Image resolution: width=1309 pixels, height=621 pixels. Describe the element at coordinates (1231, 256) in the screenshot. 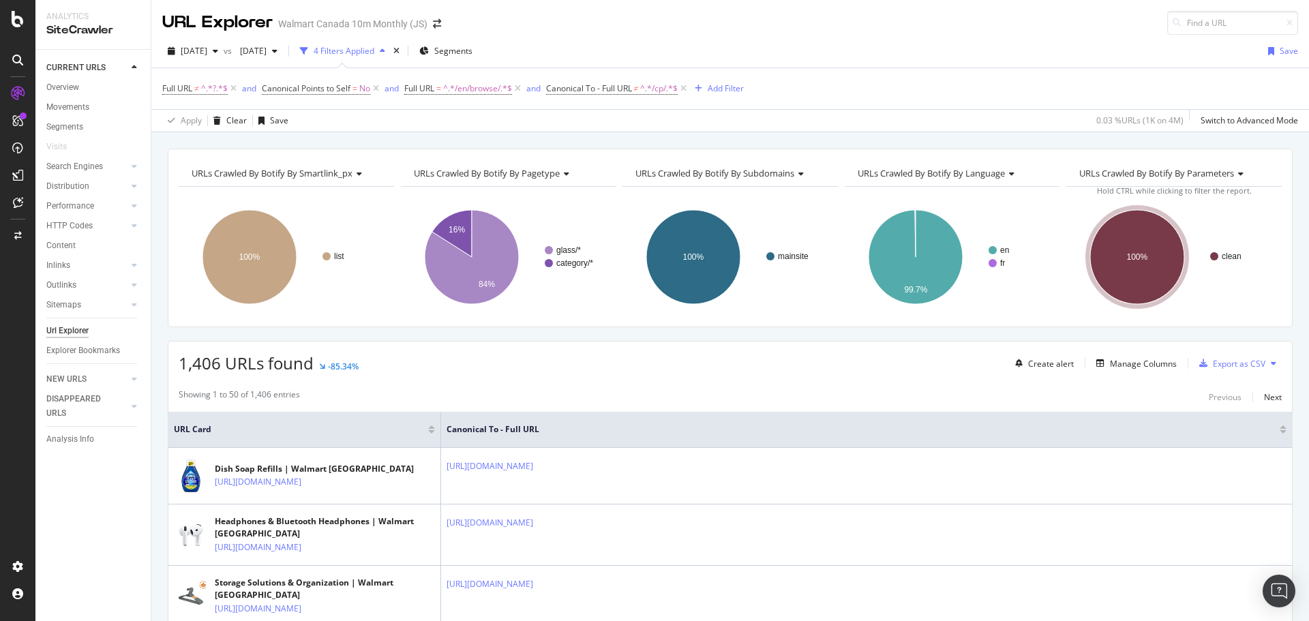

I see `text: clean` at that location.